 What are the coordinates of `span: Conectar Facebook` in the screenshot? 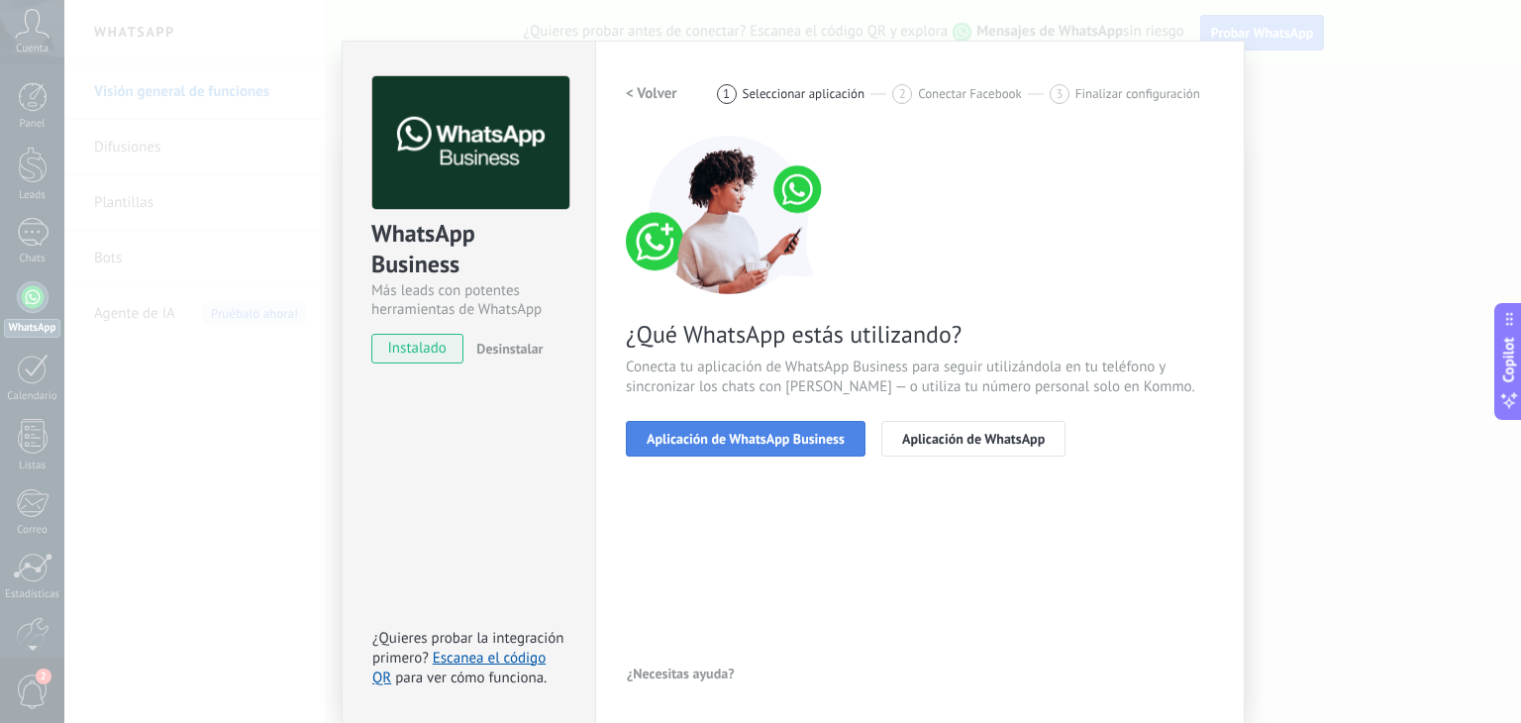 It's located at (970, 93).